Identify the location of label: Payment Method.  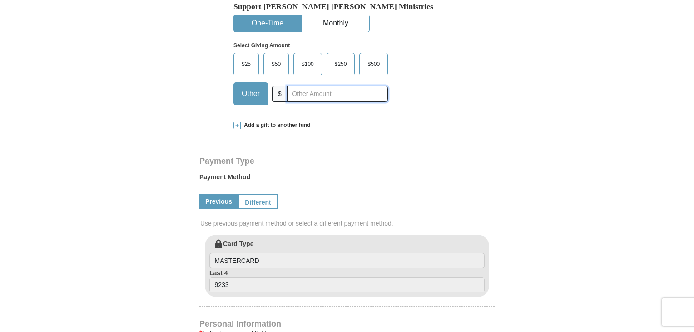
(347, 179).